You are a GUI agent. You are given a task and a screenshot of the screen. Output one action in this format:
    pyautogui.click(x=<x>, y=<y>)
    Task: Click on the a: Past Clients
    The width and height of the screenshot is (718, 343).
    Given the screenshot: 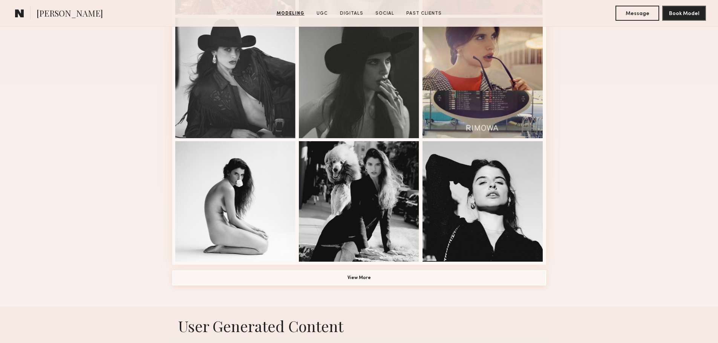 What is the action you would take?
    pyautogui.click(x=424, y=14)
    